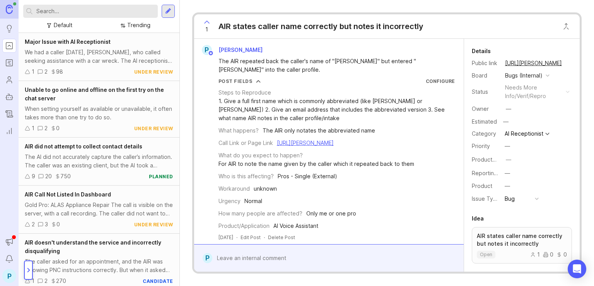 The image size is (594, 286). I want to click on button: Notifications, so click(9, 258).